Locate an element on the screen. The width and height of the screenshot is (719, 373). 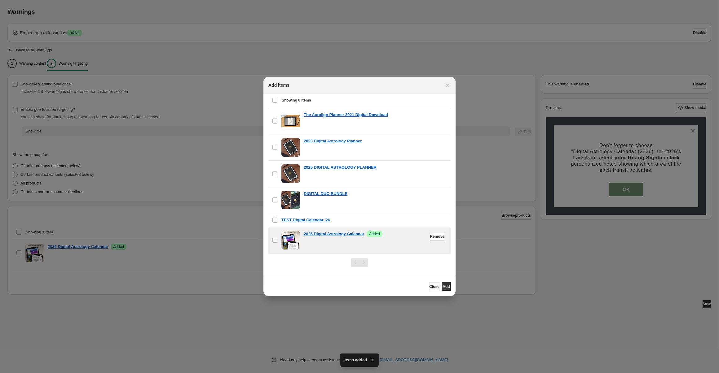
span: Close is located at coordinates (434, 287).